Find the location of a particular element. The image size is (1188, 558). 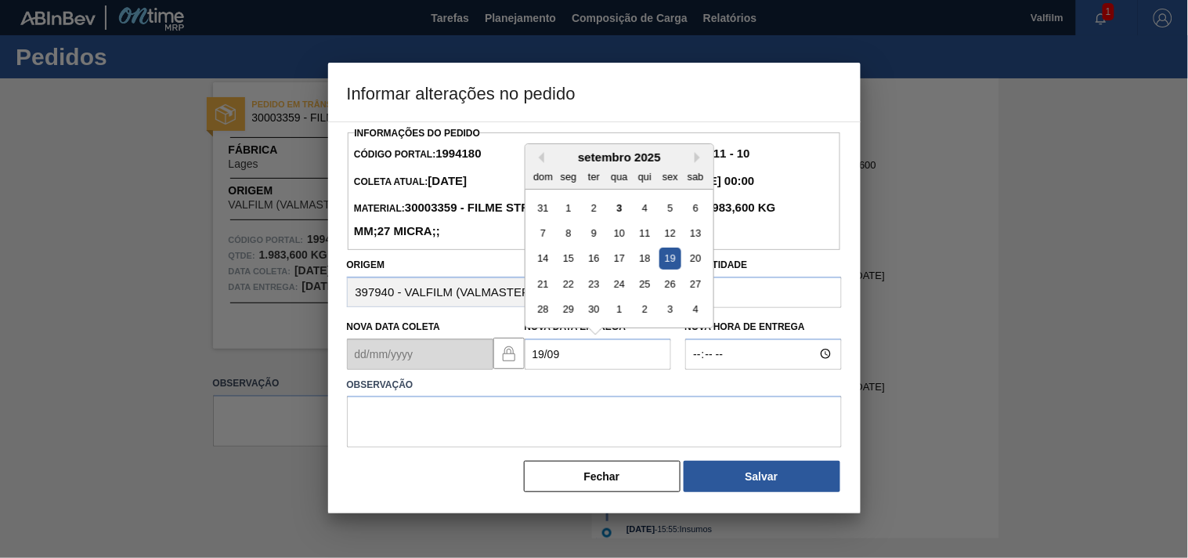

div: Choose sábado, 13 de setembro de 2025 is located at coordinates (695, 233).